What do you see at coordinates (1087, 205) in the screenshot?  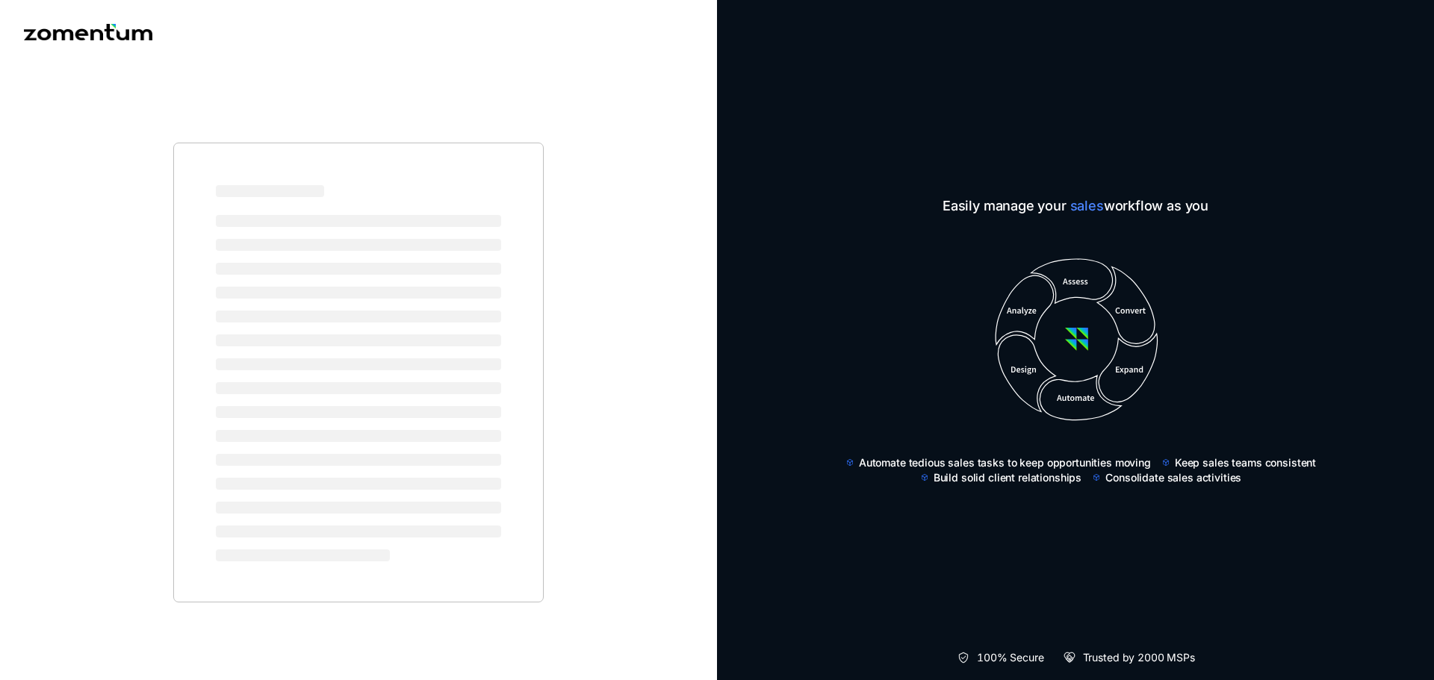 I see `span: sales` at bounding box center [1087, 205].